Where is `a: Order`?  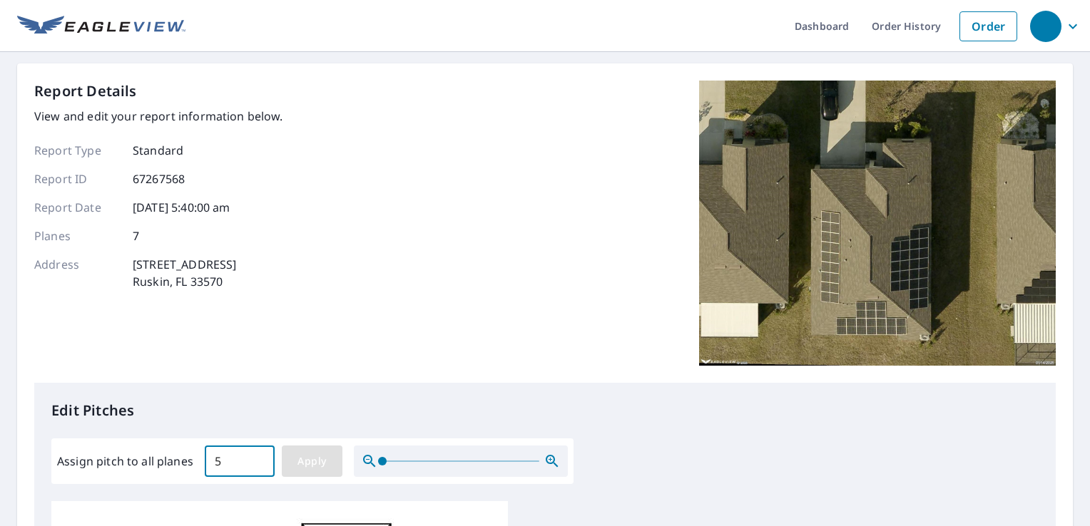 a: Order is located at coordinates (988, 26).